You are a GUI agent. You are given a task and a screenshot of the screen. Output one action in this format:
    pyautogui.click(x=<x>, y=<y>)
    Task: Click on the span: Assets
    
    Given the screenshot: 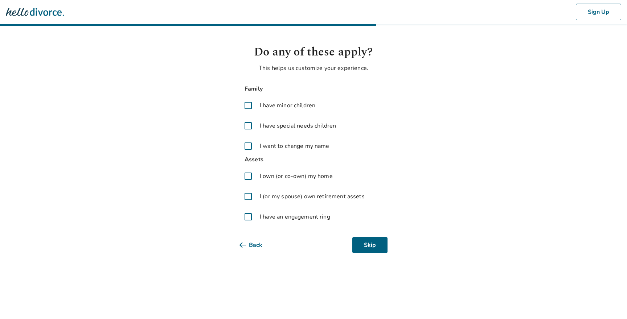 What is the action you would take?
    pyautogui.click(x=313, y=160)
    